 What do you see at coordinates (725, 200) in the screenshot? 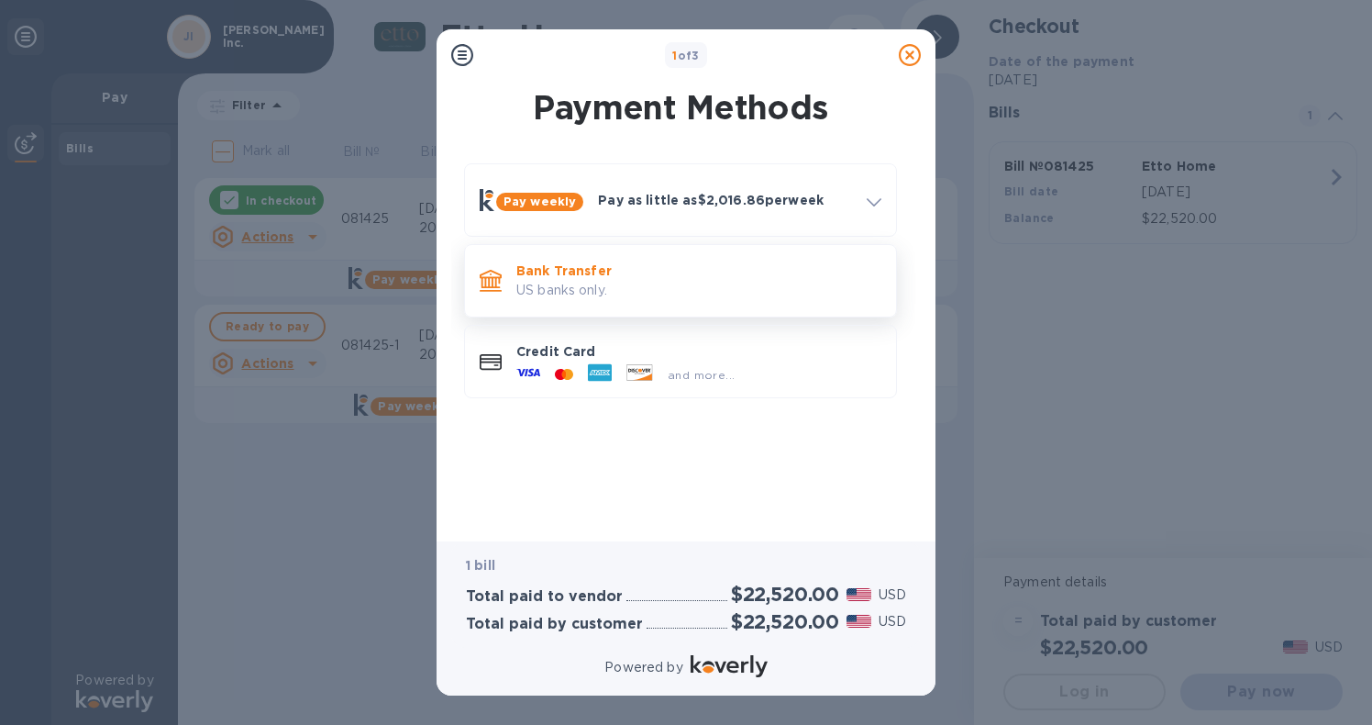
I see `p: Pay as little as $2,016.86 per week` at bounding box center [725, 200].